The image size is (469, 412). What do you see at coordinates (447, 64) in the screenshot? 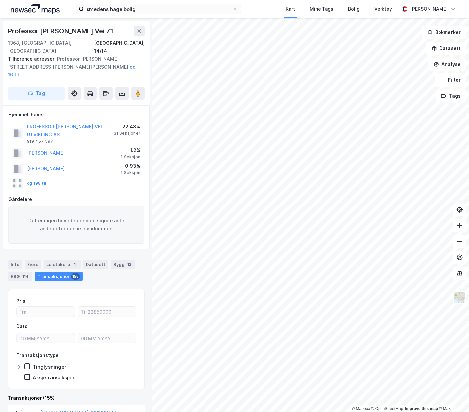
I see `button: Analyse` at bounding box center [447, 64].